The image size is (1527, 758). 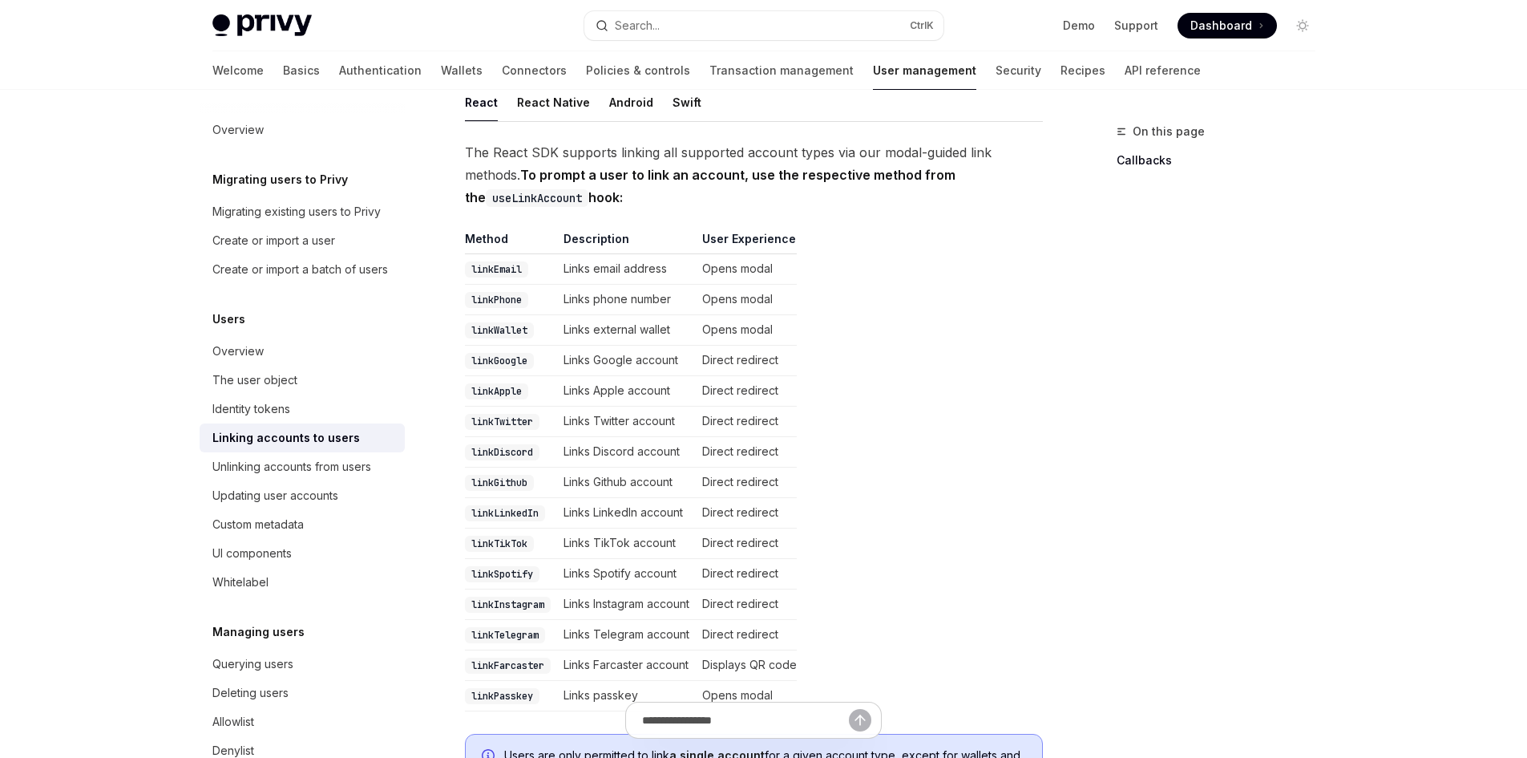 What do you see at coordinates (255, 380) in the screenshot?
I see `div: The user object` at bounding box center [255, 380].